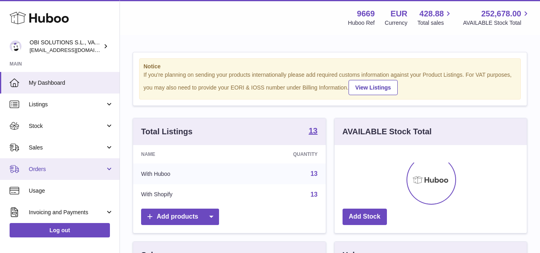  What do you see at coordinates (185, 174) in the screenshot?
I see `td: With Huboo` at bounding box center [185, 174].